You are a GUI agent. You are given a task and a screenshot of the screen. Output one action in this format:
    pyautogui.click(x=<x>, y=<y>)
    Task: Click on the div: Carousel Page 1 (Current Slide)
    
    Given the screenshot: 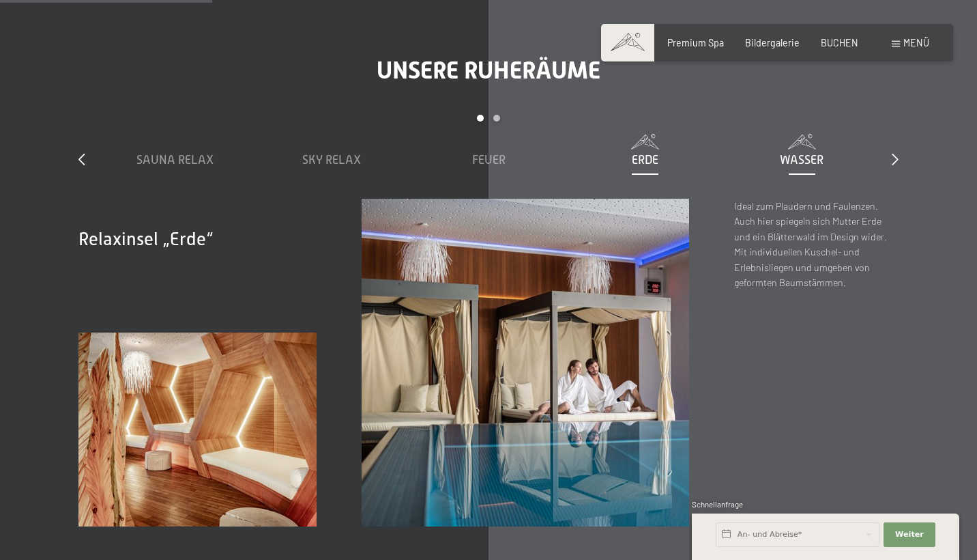 What is the action you would take?
    pyautogui.click(x=480, y=118)
    